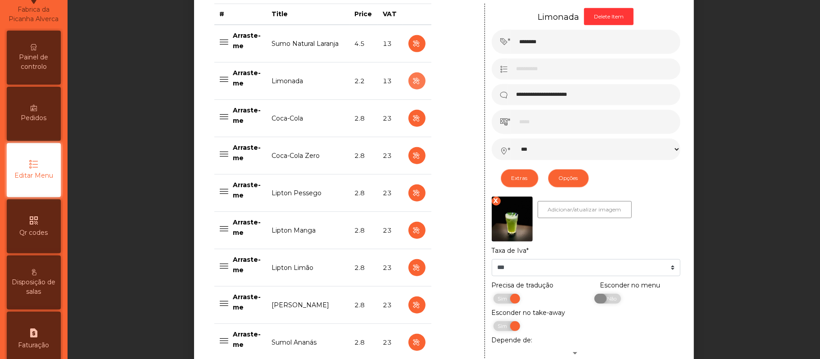 The height and width of the screenshot is (359, 820). I want to click on span: Pedidos, so click(34, 118).